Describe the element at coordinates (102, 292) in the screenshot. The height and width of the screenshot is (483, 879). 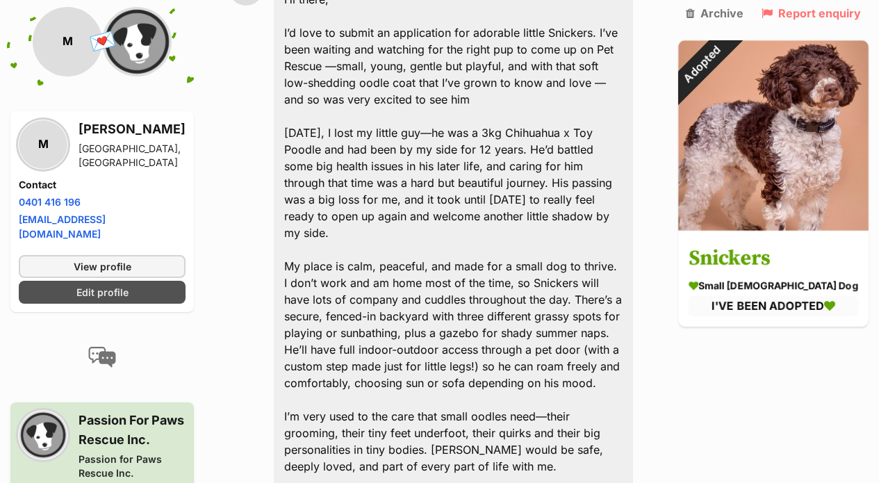
I see `span: Edit profile` at that location.